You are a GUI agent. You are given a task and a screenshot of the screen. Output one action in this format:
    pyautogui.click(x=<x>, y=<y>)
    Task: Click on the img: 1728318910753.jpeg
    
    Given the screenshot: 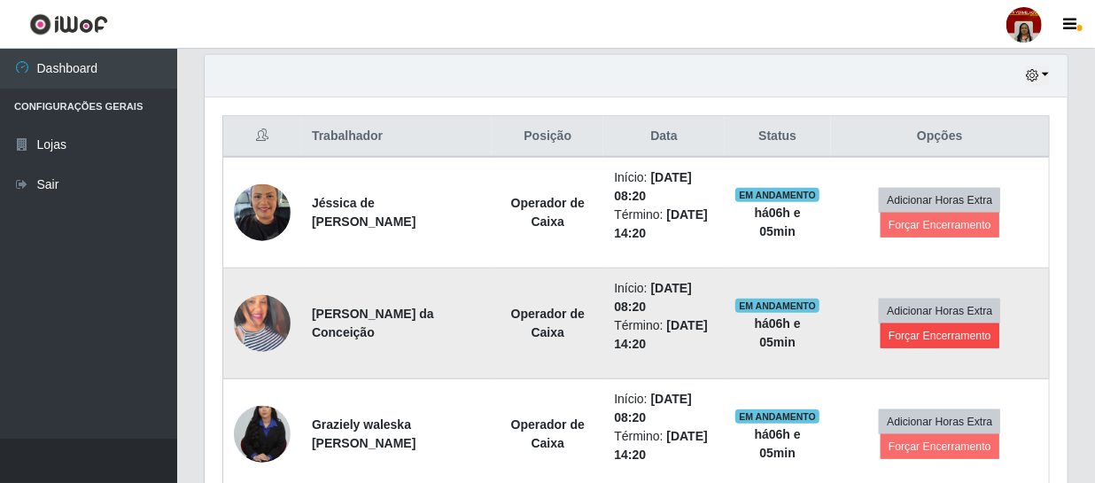 What is the action you would take?
    pyautogui.click(x=262, y=434)
    